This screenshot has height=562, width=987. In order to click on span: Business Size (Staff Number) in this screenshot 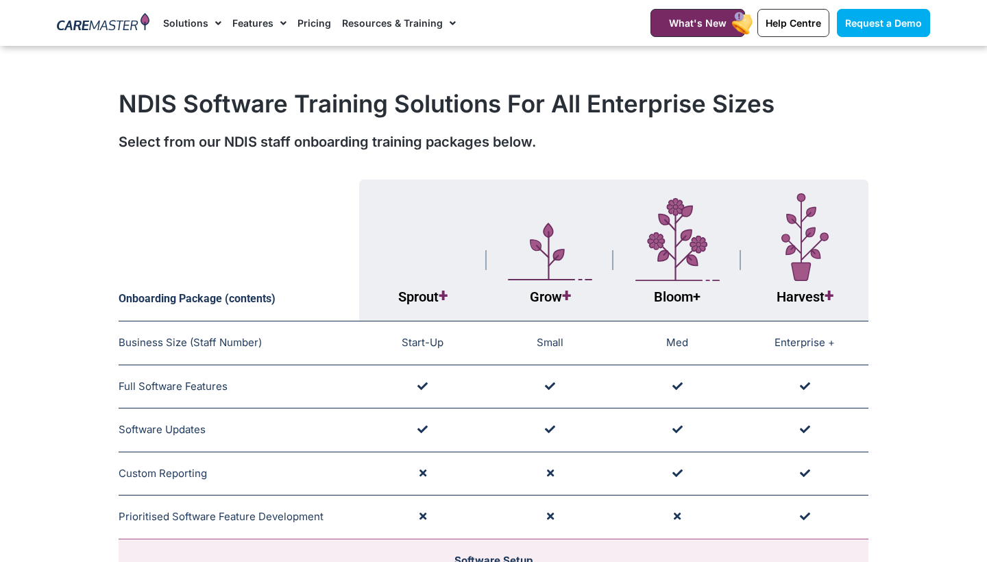, I will do `click(190, 342)`.